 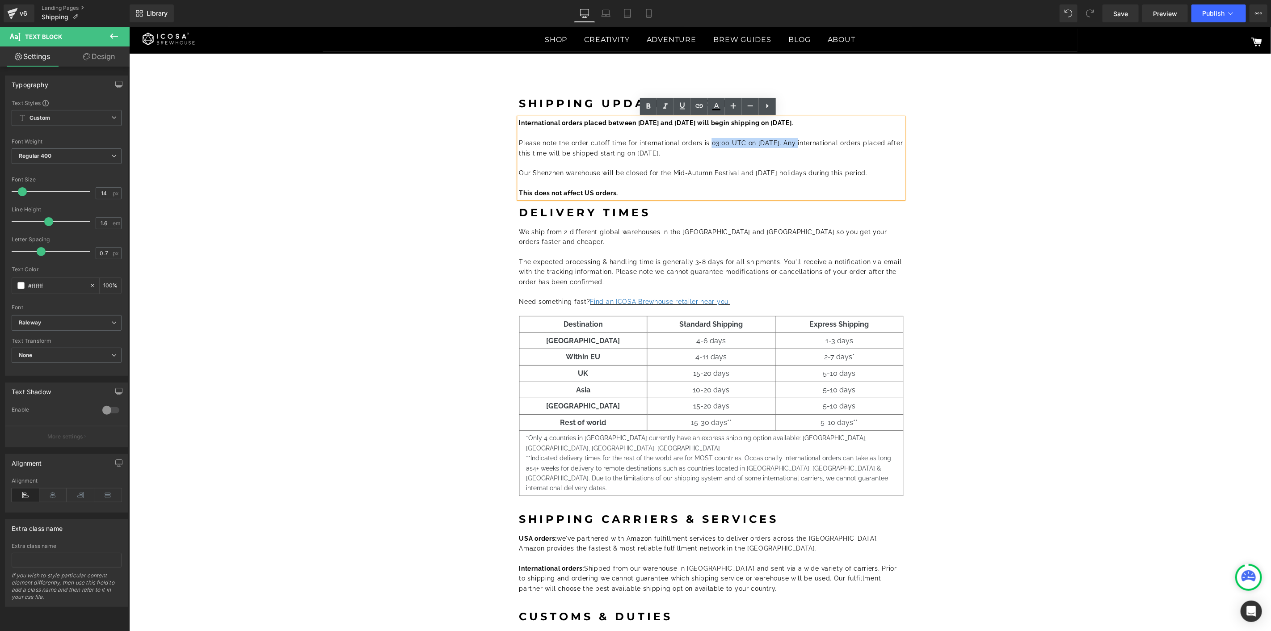 I want to click on font: Need something fast?, so click(x=425, y=275).